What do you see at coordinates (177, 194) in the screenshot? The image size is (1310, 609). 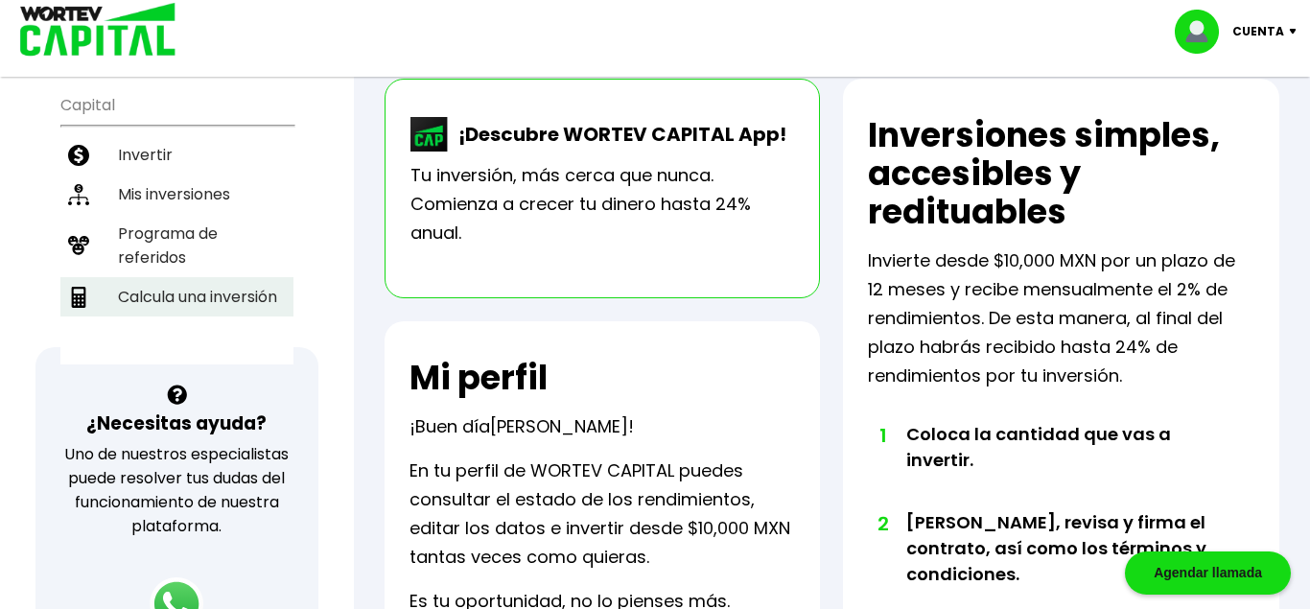 I see `li: Mis inversiones` at bounding box center [177, 194].